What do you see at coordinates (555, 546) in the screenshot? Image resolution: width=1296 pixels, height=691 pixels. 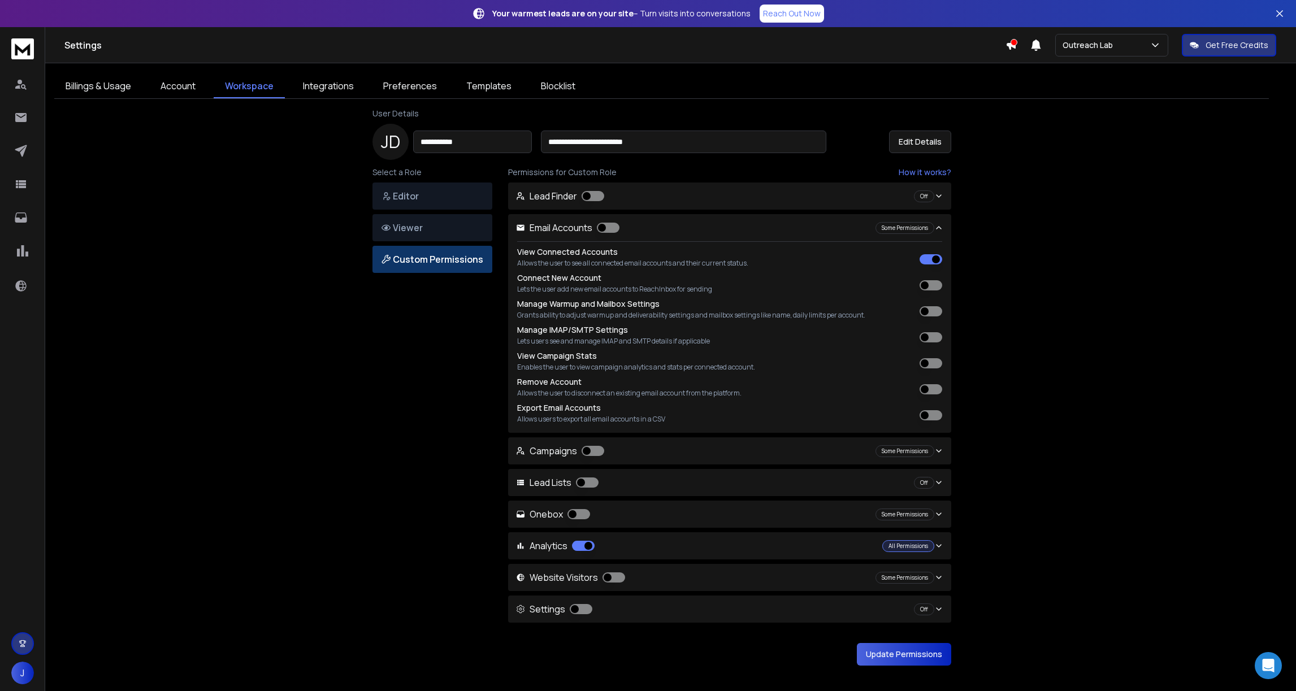 I see `p: Analytics` at bounding box center [555, 546].